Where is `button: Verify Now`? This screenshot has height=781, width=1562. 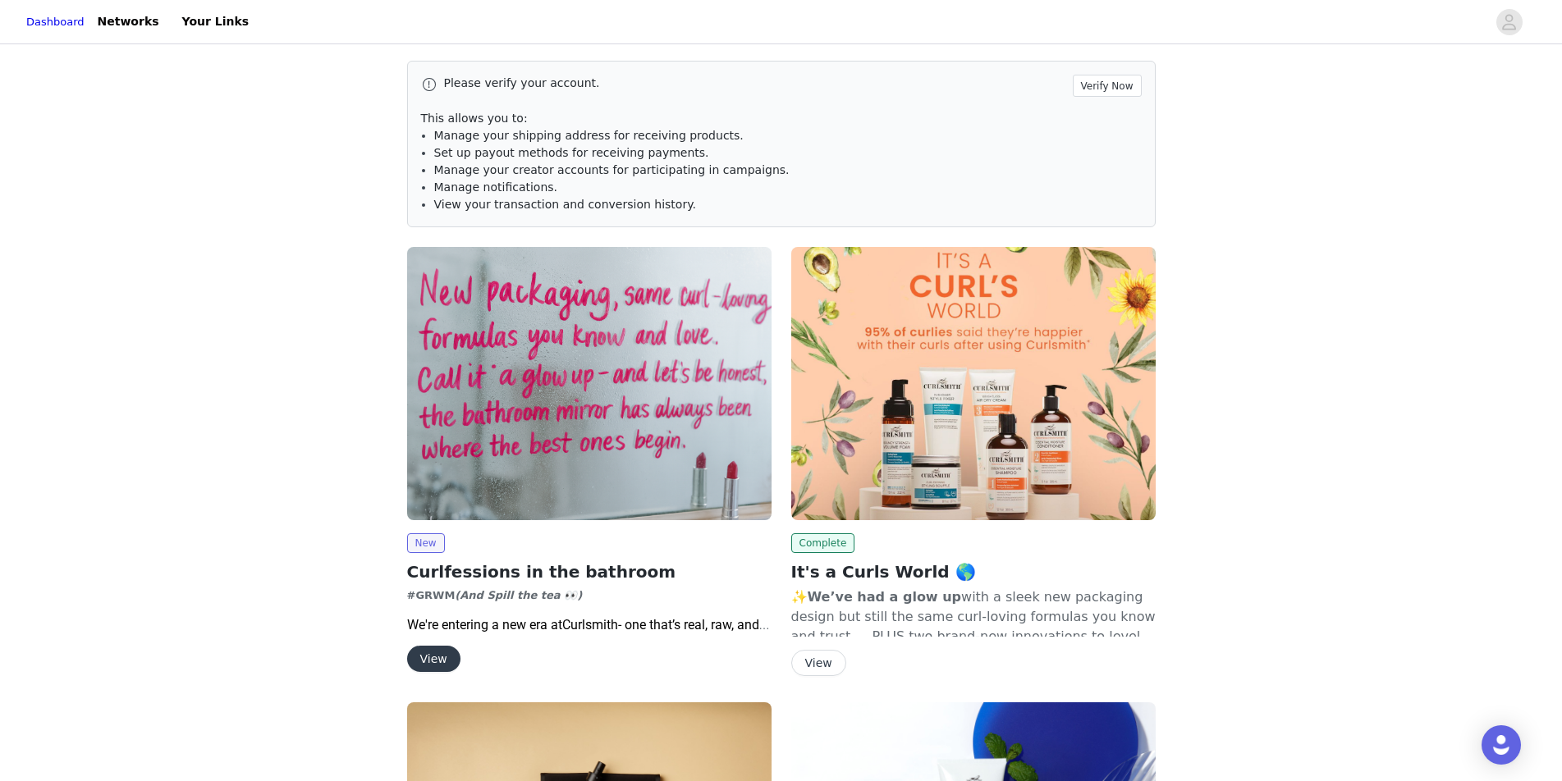
button: Verify Now is located at coordinates (1107, 85).